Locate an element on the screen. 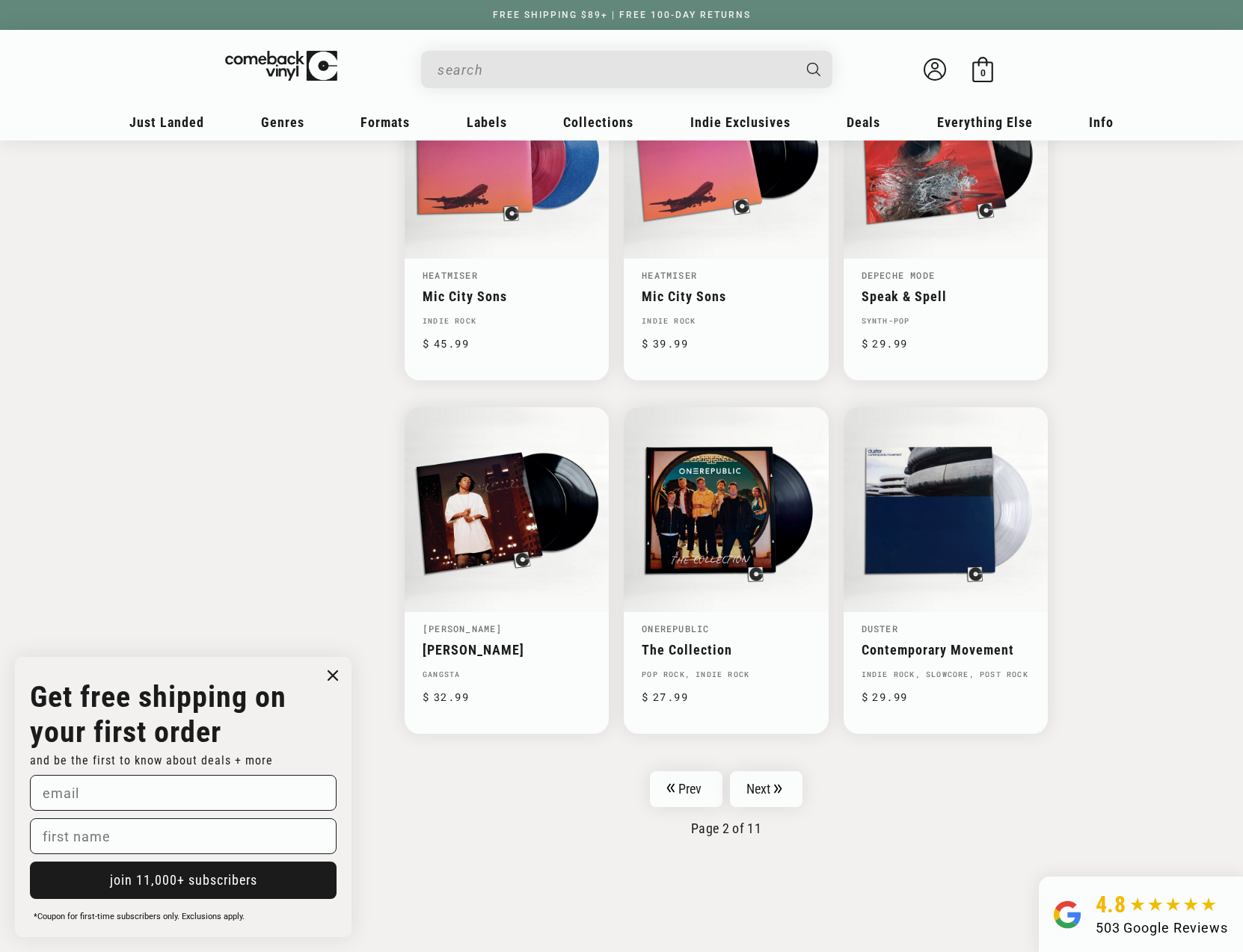 The width and height of the screenshot is (1243, 952). a: Contemporary Movement is located at coordinates (945, 650).